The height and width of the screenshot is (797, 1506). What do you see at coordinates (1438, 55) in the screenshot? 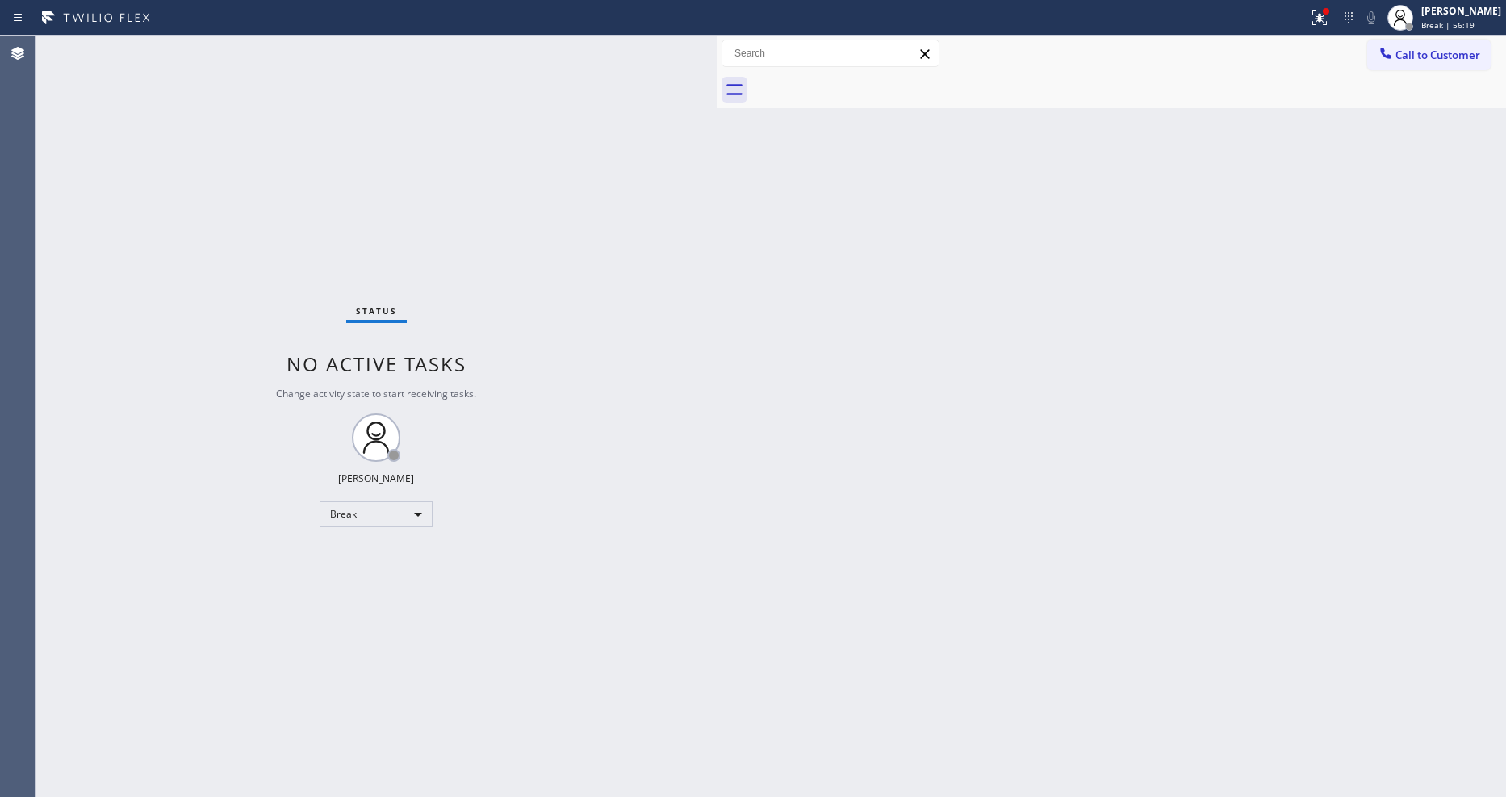
I see `span: Call to Customer` at bounding box center [1438, 55].